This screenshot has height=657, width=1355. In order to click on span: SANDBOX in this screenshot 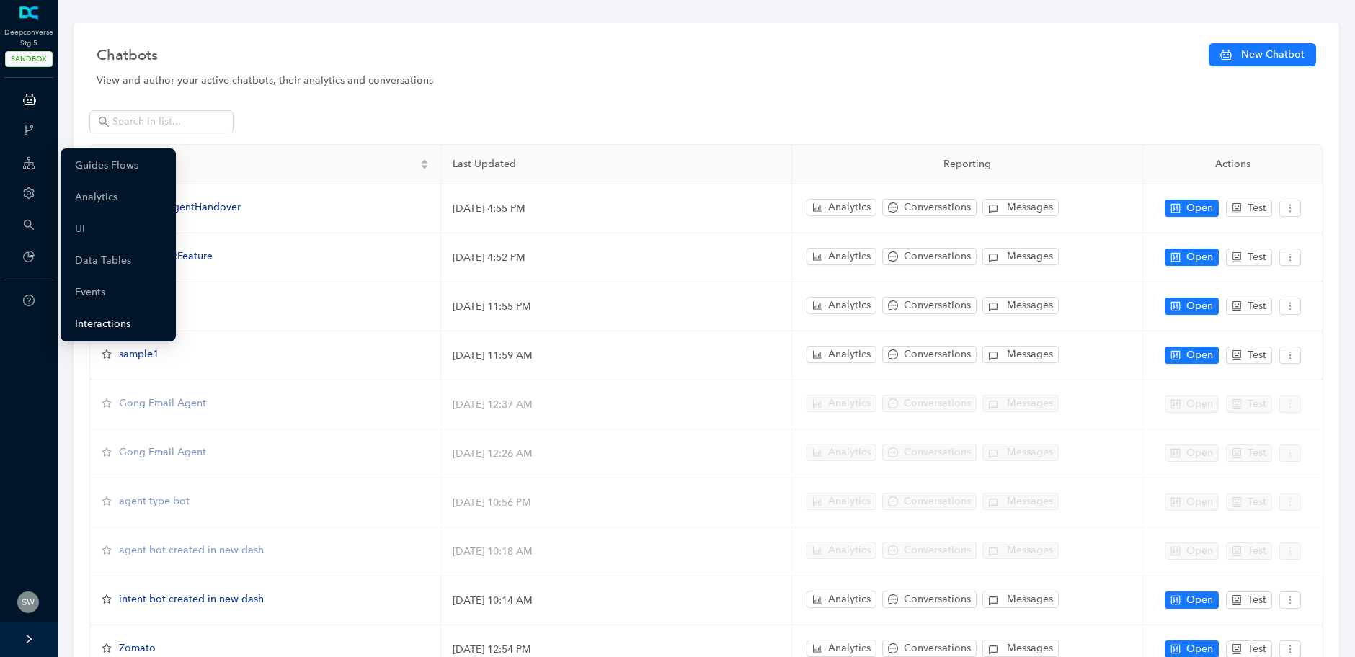, I will do `click(29, 59)`.